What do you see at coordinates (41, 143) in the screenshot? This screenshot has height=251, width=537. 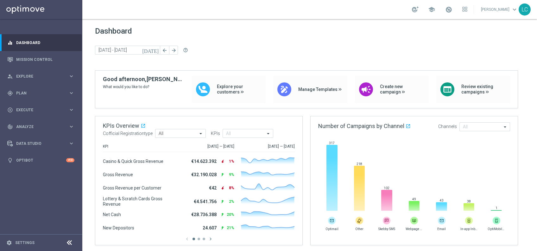 I see `div: Data Studio keyboard_arrow_right` at bounding box center [41, 143].